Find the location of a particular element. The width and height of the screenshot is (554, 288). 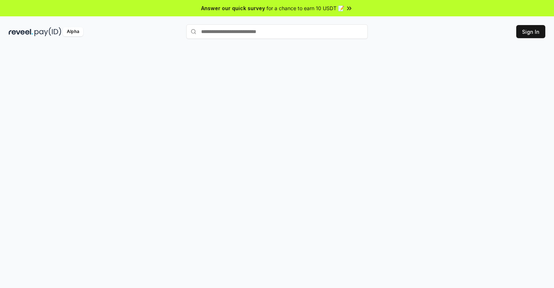

button: Sign In is located at coordinates (530, 32).